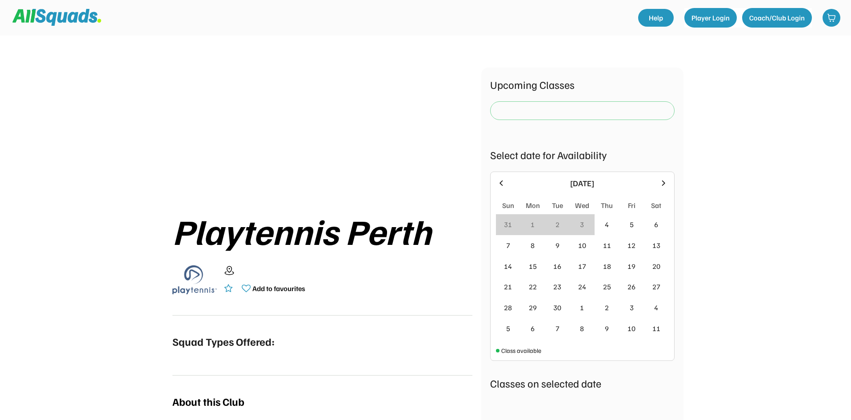 The width and height of the screenshot is (851, 420). Describe the element at coordinates (711, 18) in the screenshot. I see `button: Player Login` at that location.